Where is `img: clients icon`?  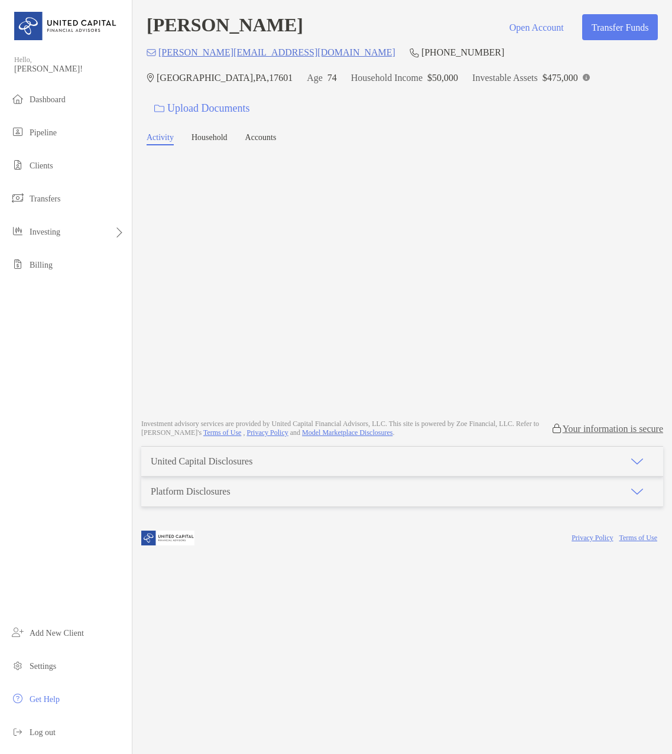 img: clients icon is located at coordinates (18, 165).